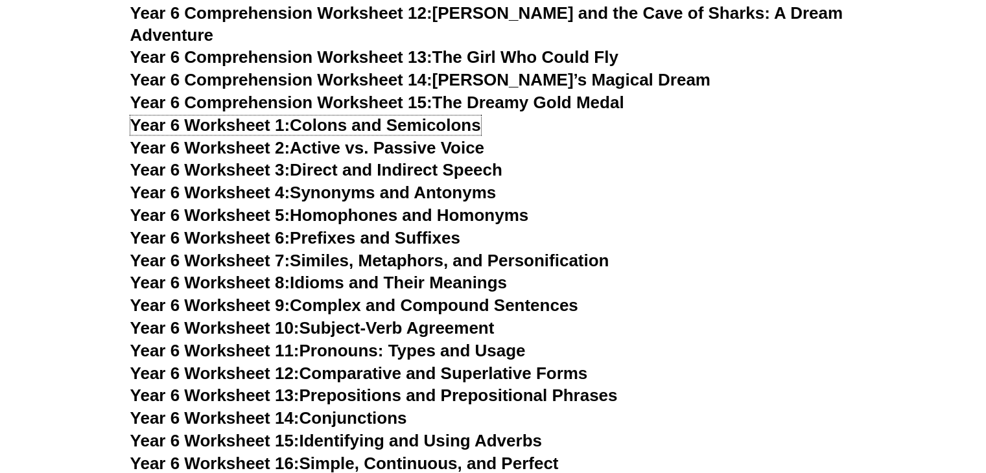 Image resolution: width=986 pixels, height=473 pixels. What do you see at coordinates (268, 418) in the screenshot?
I see `a: Year 6 Worksheet 14:Conjunctions` at bounding box center [268, 418].